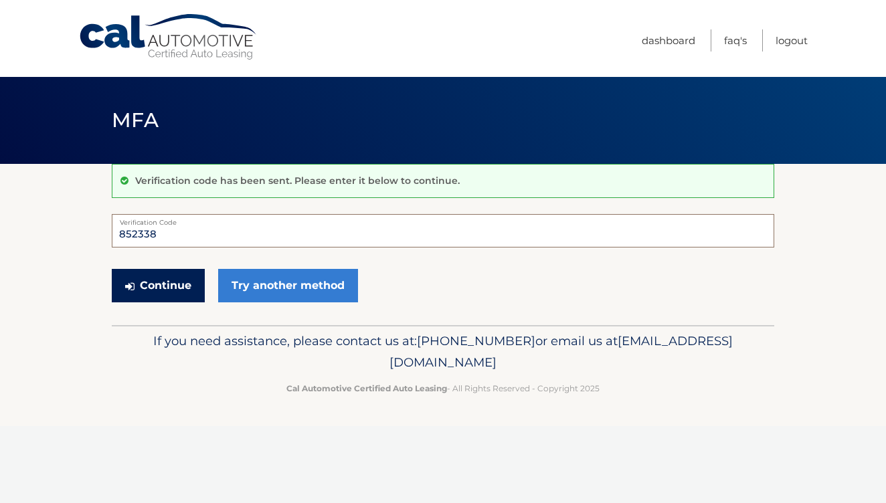  I want to click on a: FAQ's, so click(735, 40).